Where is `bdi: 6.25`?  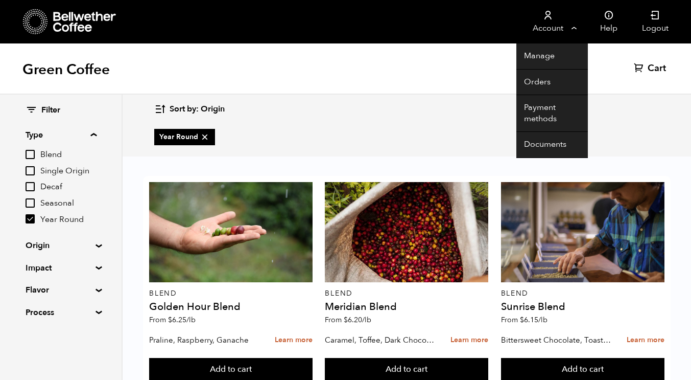
bdi: 6.25 is located at coordinates (182, 319).